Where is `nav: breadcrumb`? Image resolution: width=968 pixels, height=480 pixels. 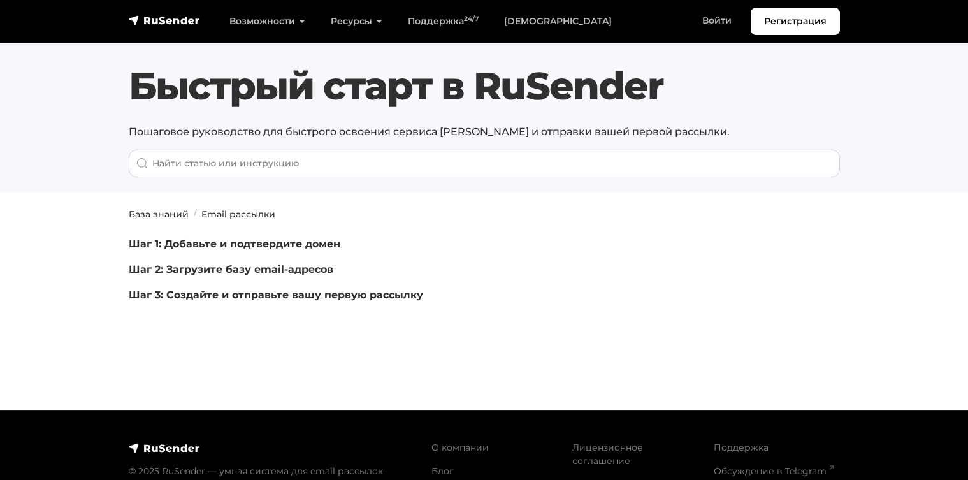
nav: breadcrumb is located at coordinates (484, 214).